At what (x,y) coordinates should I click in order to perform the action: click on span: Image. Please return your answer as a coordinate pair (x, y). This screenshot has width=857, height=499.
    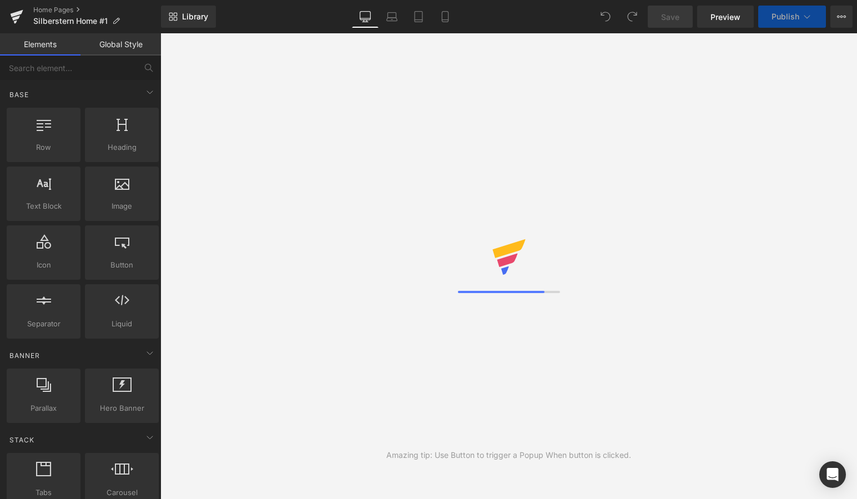
    Looking at the image, I should click on (122, 206).